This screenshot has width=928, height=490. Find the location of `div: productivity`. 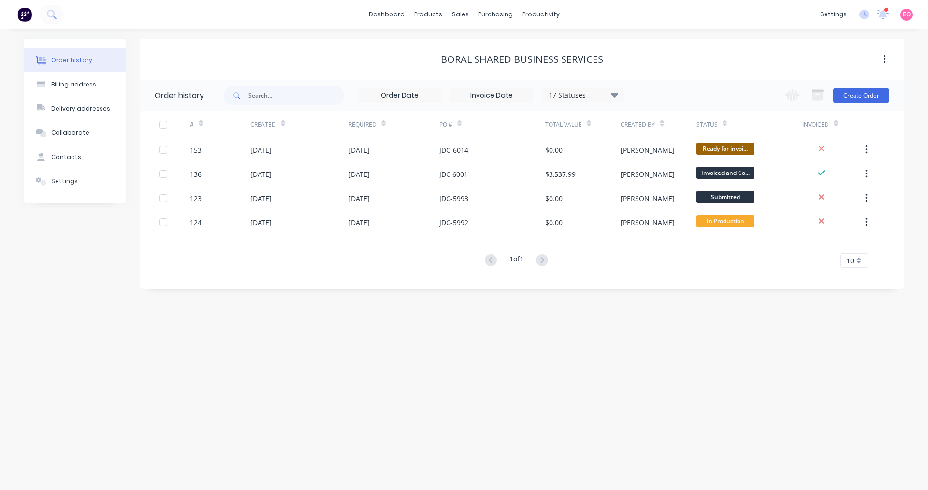

div: productivity is located at coordinates (541, 15).